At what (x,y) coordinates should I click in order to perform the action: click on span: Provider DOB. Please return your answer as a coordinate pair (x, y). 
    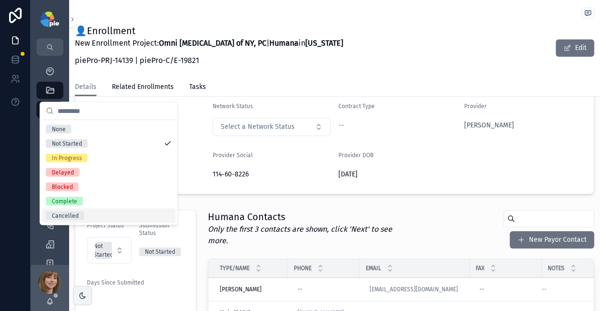
    Looking at the image, I should click on (356, 155).